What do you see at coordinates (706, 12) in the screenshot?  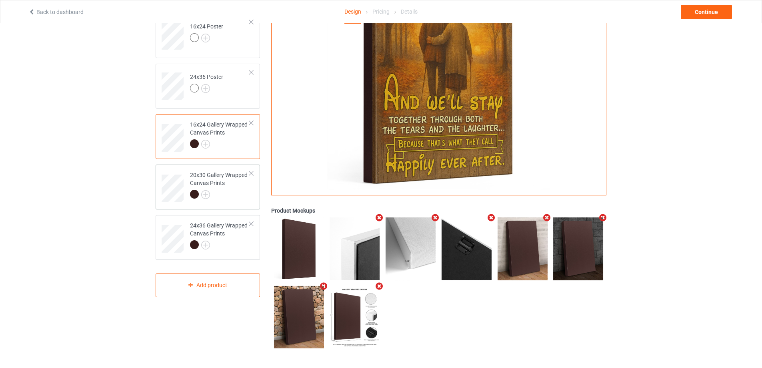 I see `div: Continue` at bounding box center [706, 12].